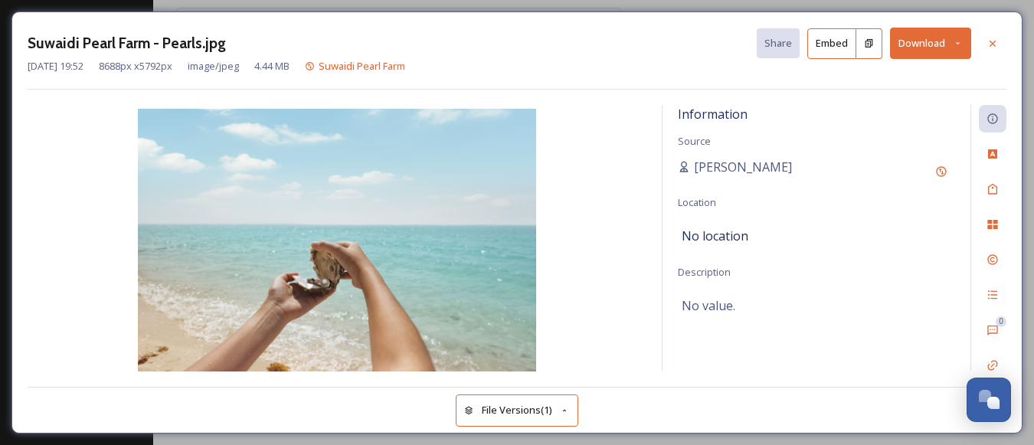 This screenshot has height=445, width=1034. What do you see at coordinates (714, 236) in the screenshot?
I see `span: No location` at bounding box center [714, 236].